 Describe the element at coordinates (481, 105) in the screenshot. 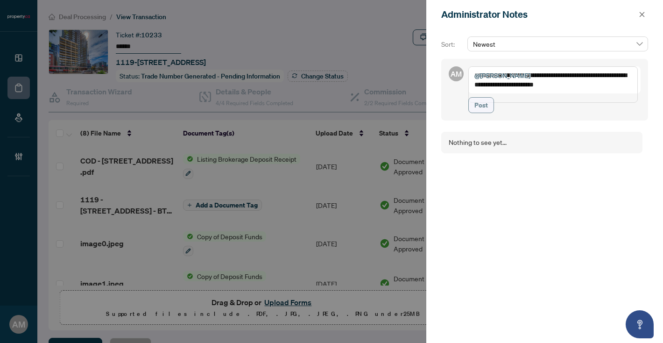

I see `button: Post` at that location.